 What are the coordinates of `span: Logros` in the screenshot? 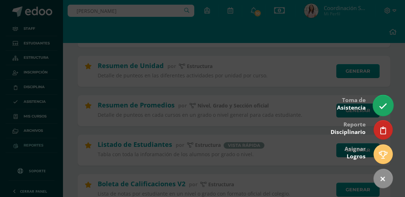 It's located at (356, 156).